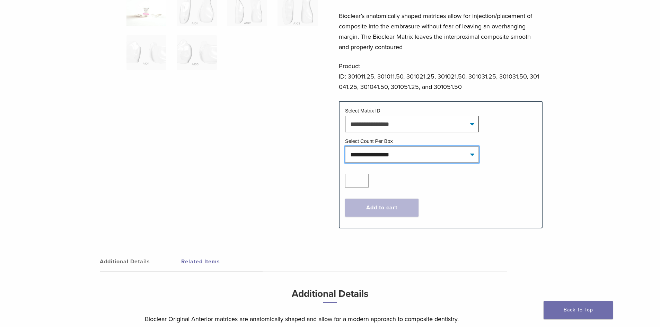 The width and height of the screenshot is (660, 327). Describe the element at coordinates (330, 319) in the screenshot. I see `p: Bioclear Original Anterior matrices are anatomically shaped and allow for a modern approach to co...` at that location.